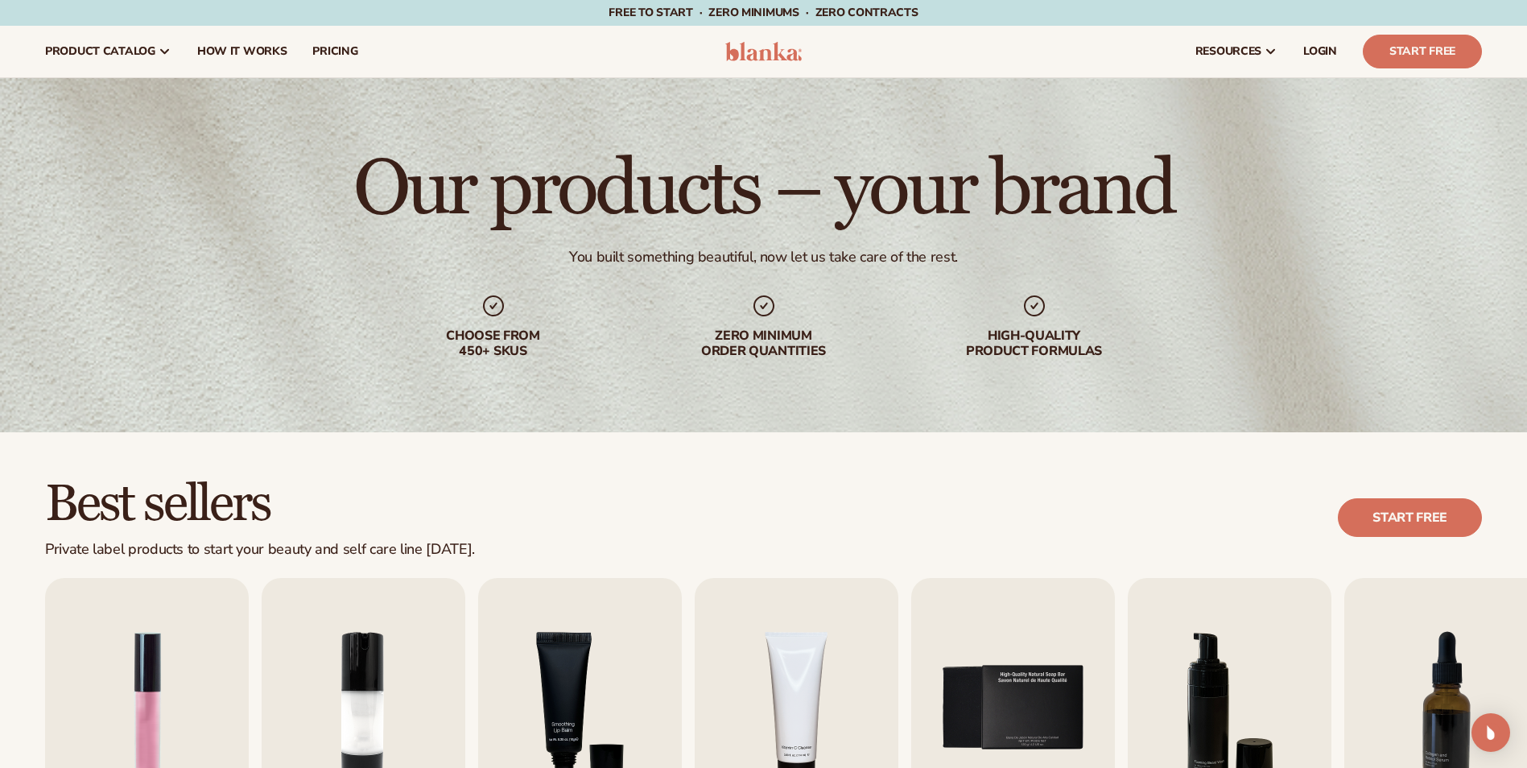 The width and height of the screenshot is (1527, 768). Describe the element at coordinates (100, 52) in the screenshot. I see `span: product catalog` at that location.